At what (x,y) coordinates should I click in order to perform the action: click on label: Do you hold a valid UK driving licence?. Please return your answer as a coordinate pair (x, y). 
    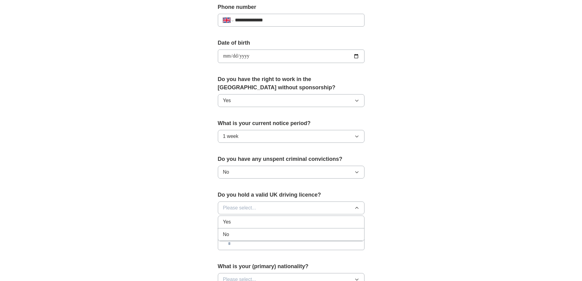
    Looking at the image, I should click on (291, 194).